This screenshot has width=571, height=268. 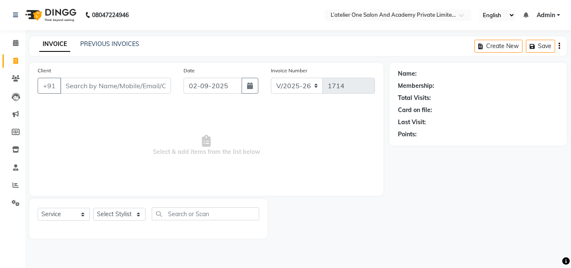 What do you see at coordinates (415, 110) in the screenshot?
I see `div: Card on file:` at bounding box center [415, 110].